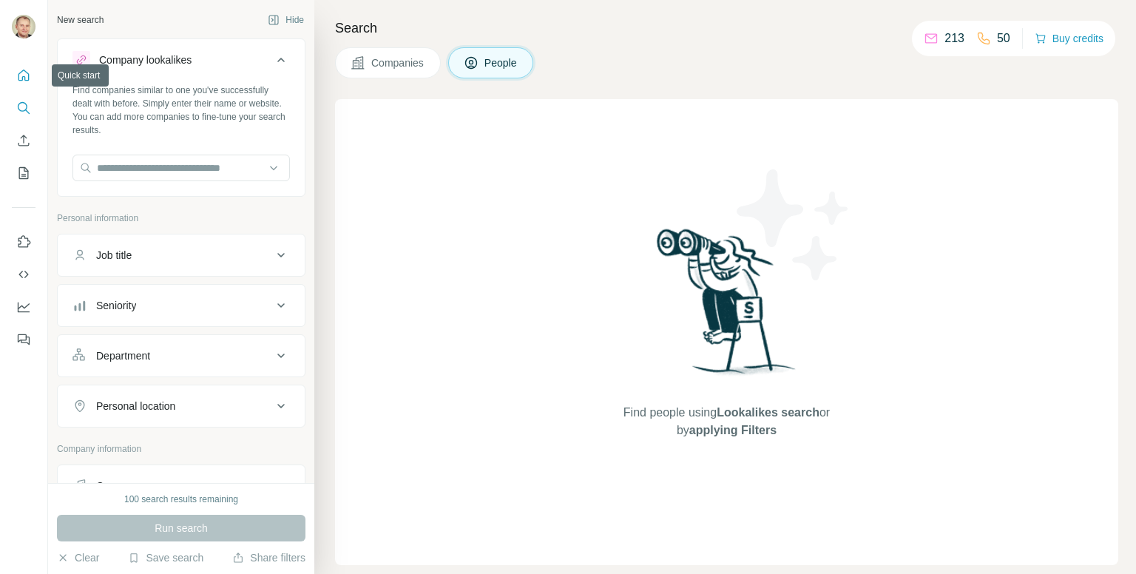 The height and width of the screenshot is (574, 1136). What do you see at coordinates (166, 558) in the screenshot?
I see `button: Save search` at bounding box center [166, 558].